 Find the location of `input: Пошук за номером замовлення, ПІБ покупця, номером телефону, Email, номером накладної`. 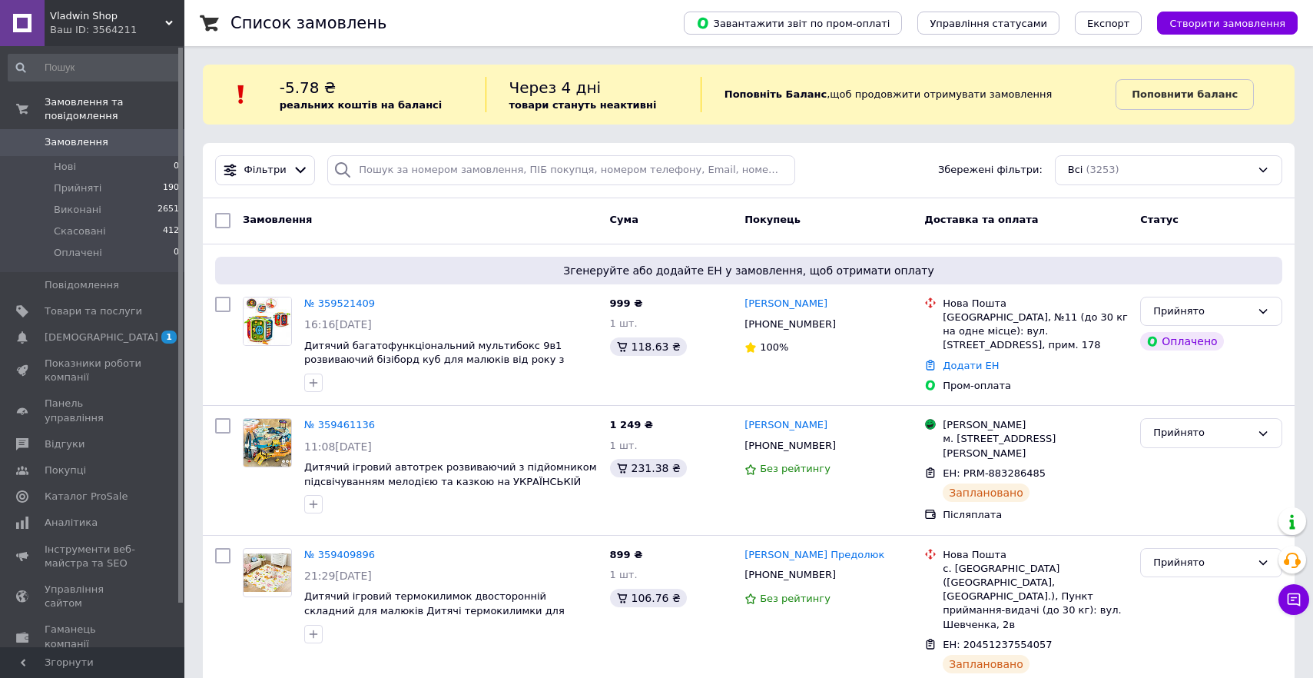

input: Пошук за номером замовлення, ПІБ покупця, номером телефону, Email, номером накладної is located at coordinates (561, 170).